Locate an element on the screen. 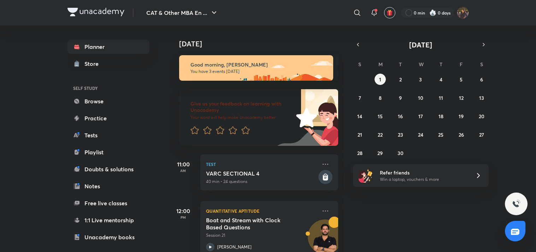  button: September 9, 2025 is located at coordinates (400, 97).